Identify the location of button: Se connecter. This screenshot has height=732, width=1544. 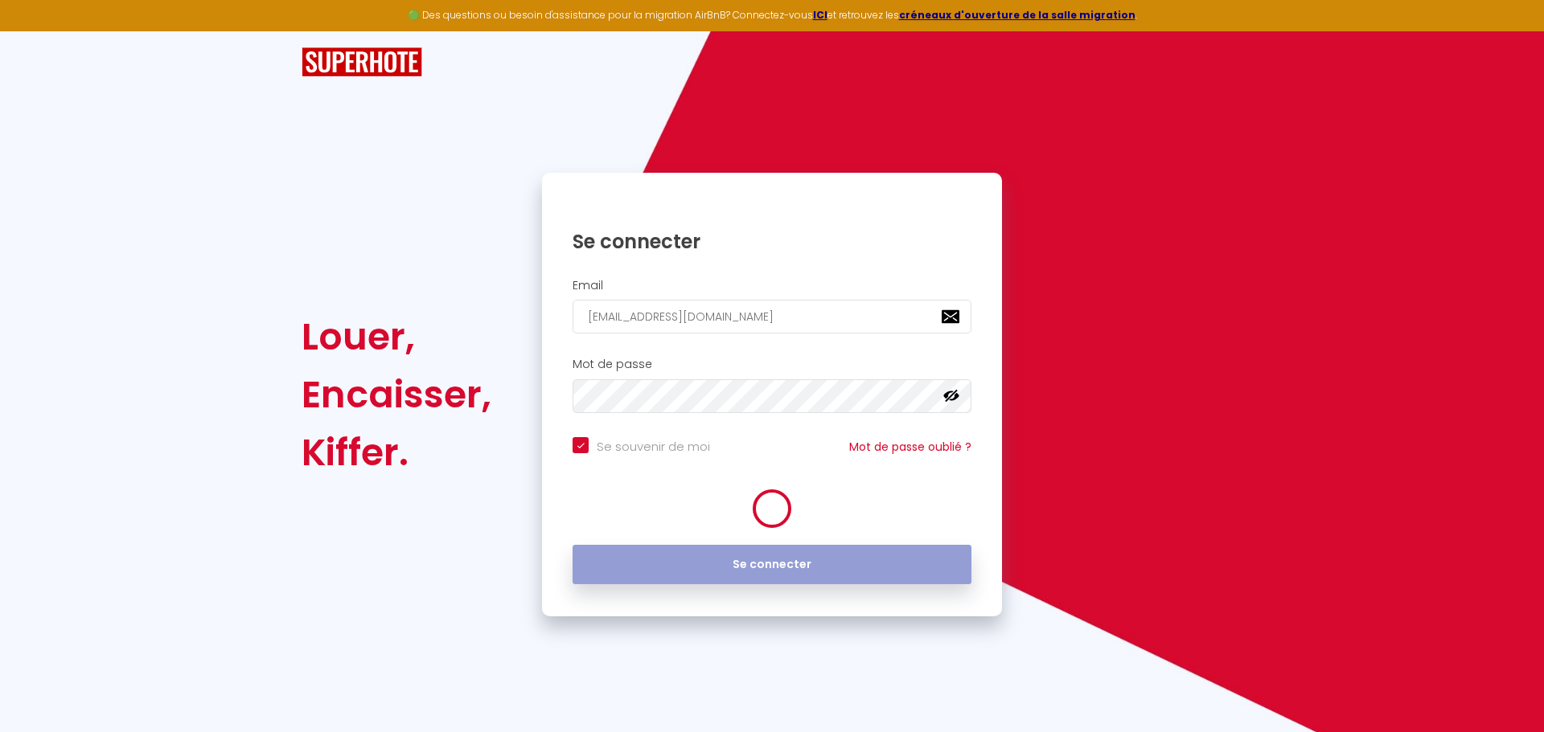
(772, 565).